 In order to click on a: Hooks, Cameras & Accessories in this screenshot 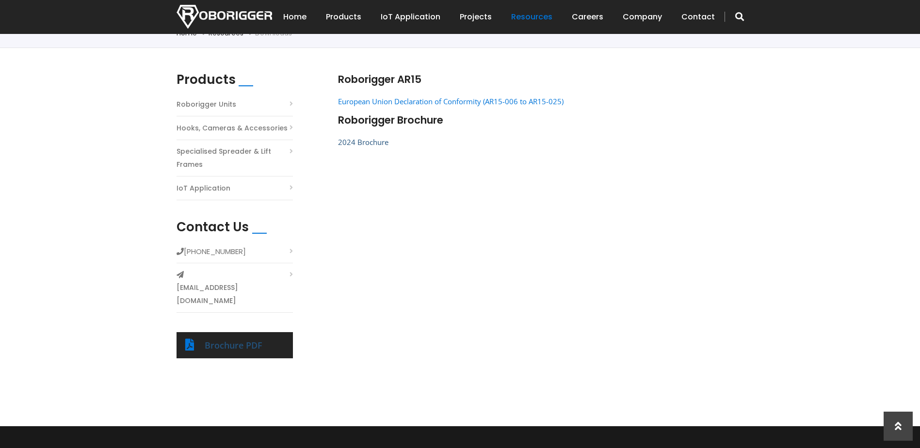, I will do `click(232, 128)`.